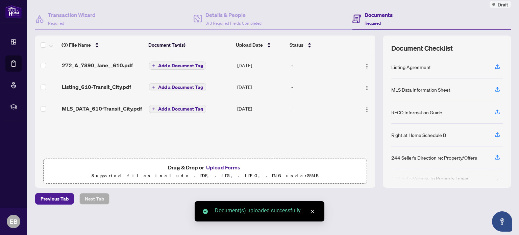 The height and width of the screenshot is (235, 519). Describe the element at coordinates (434, 158) in the screenshot. I see `div: 244 Seller’s Direction re: Property/Offers` at that location.